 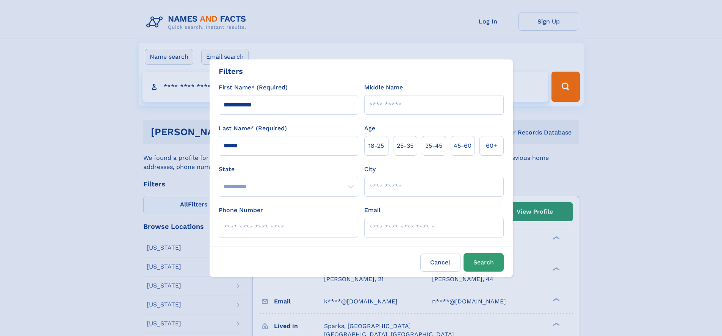 What do you see at coordinates (241, 210) in the screenshot?
I see `label: Phone Number` at bounding box center [241, 210].